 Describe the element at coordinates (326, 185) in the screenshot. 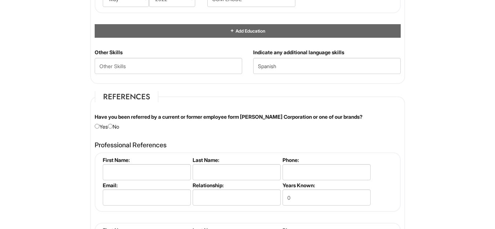

I see `label: Years Known:` at that location.